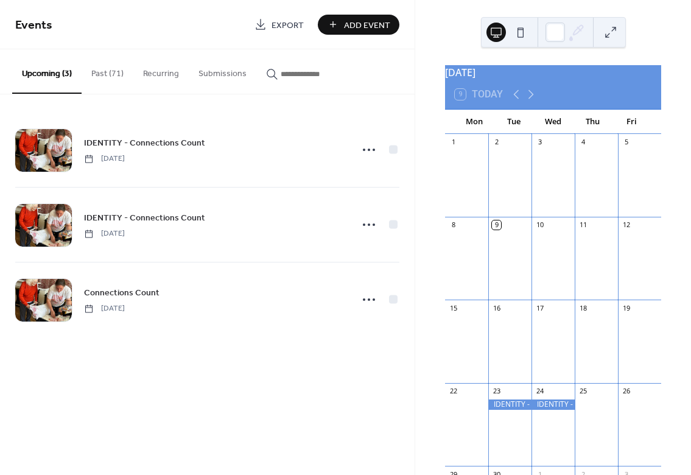 Image resolution: width=691 pixels, height=475 pixels. Describe the element at coordinates (47, 71) in the screenshot. I see `button: Upcoming (3)` at that location.